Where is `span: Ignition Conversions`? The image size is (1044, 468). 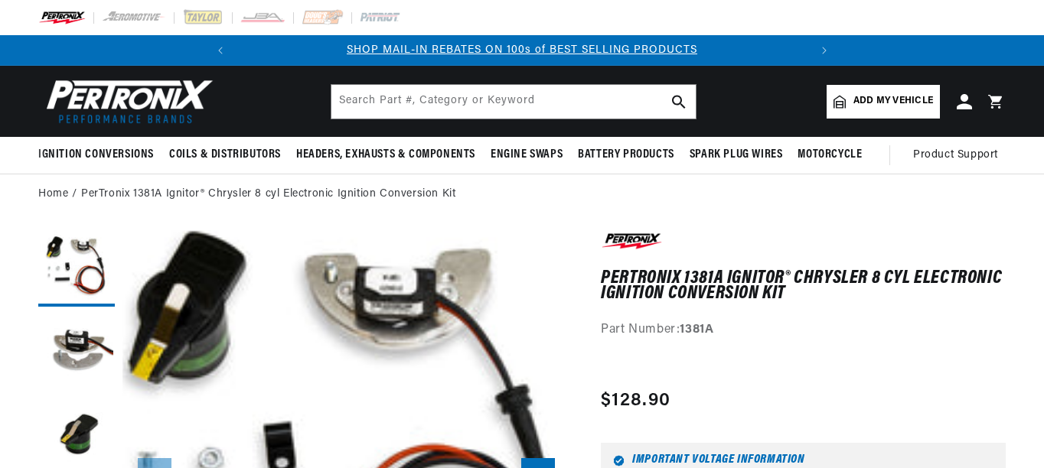
span: Ignition Conversions is located at coordinates (96, 155).